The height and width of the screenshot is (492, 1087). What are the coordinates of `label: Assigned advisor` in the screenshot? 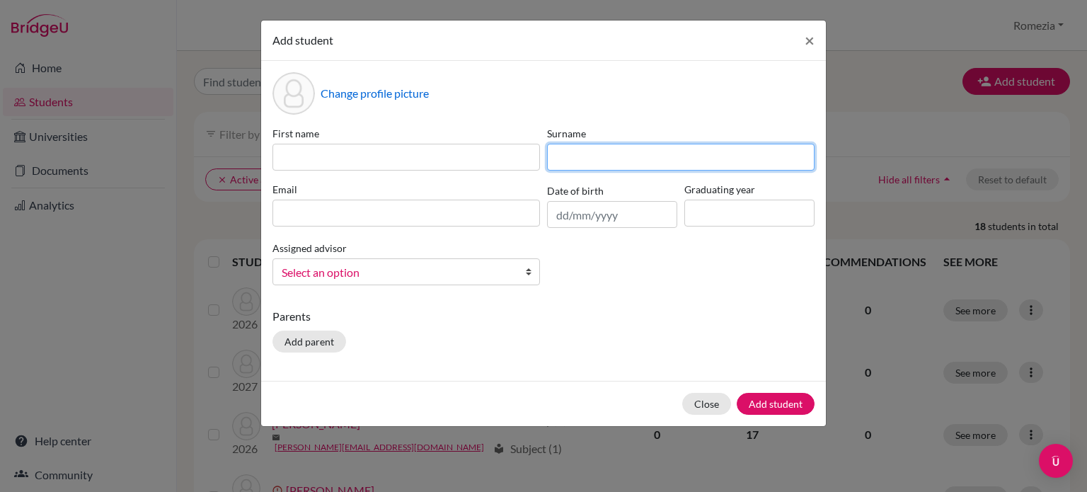 It's located at (309, 248).